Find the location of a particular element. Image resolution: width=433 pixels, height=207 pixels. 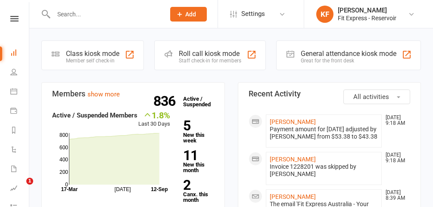

a: Calendar is located at coordinates (20, 92).